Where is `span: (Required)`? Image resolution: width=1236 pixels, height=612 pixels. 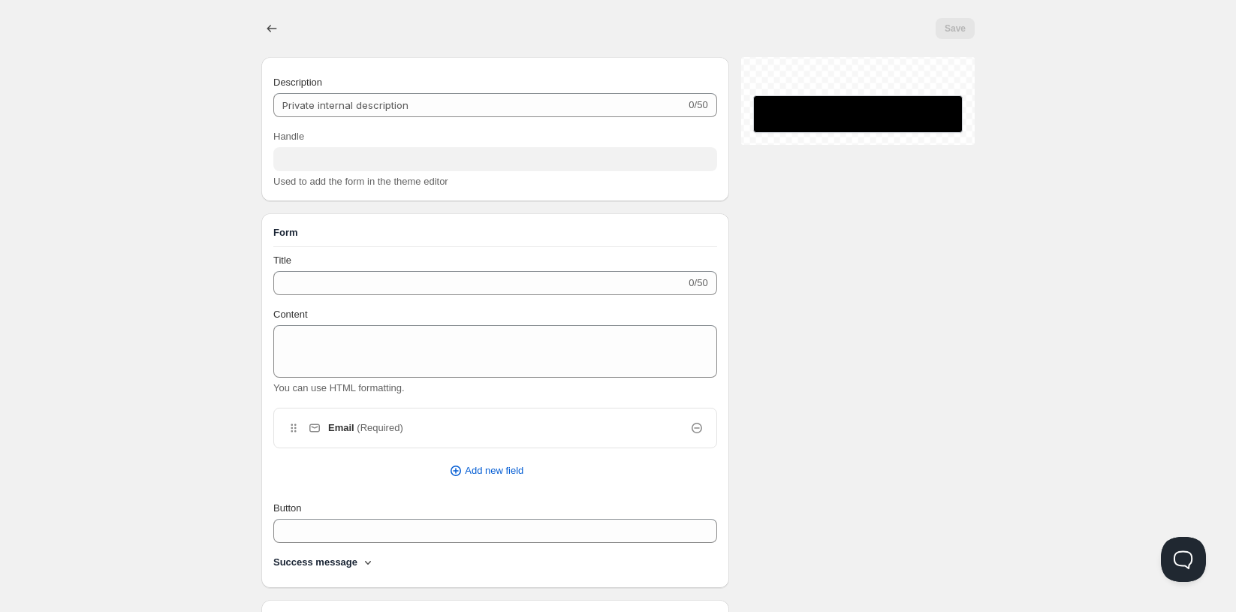
span: (Required) is located at coordinates (379, 427).